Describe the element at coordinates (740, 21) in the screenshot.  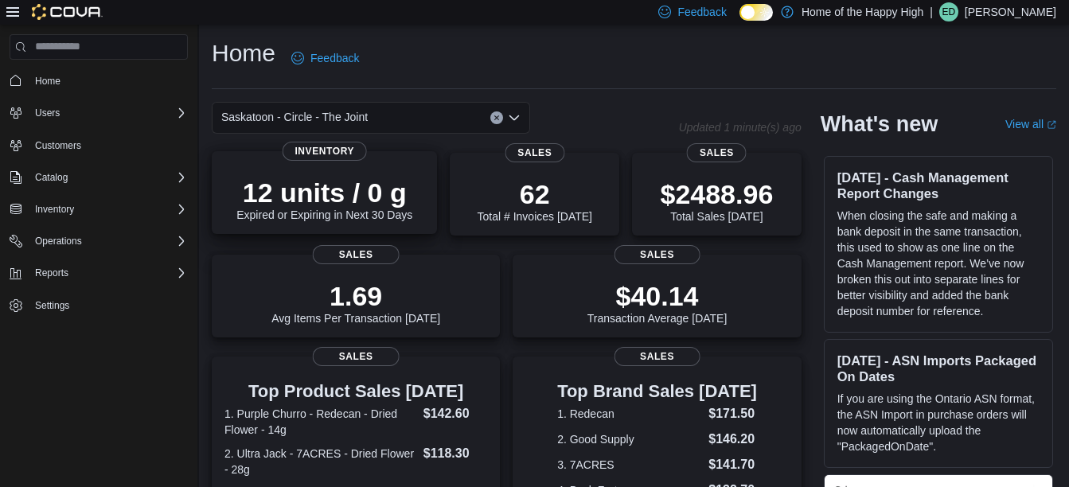
I see `span: Dark Mode` at that location.